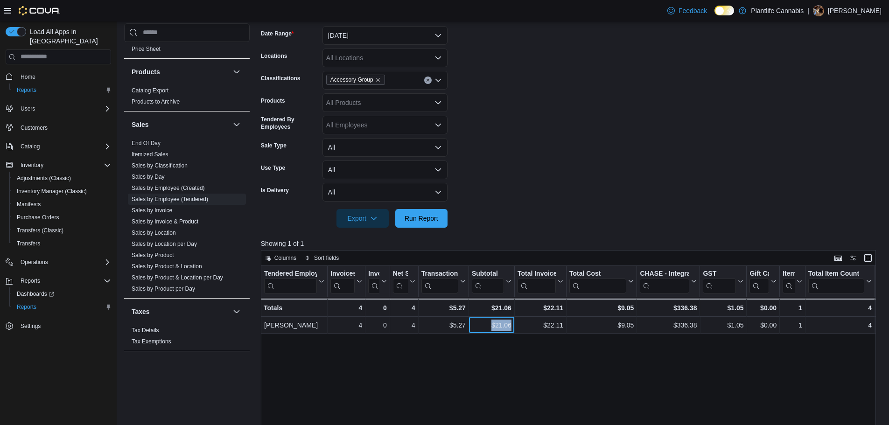  What do you see at coordinates (404, 281) in the screenshot?
I see `button: Net Sold` at bounding box center [404, 281].